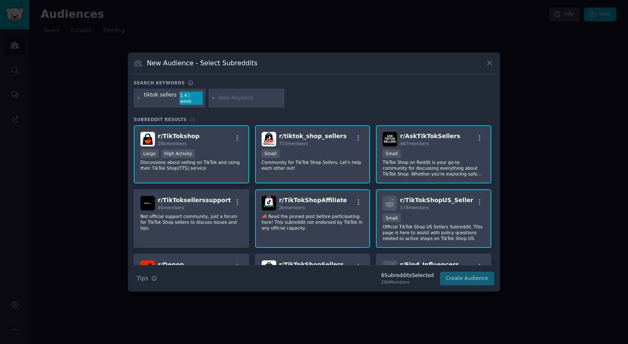 Image resolution: width=628 pixels, height=344 pixels. I want to click on span: 467 members, so click(415, 143).